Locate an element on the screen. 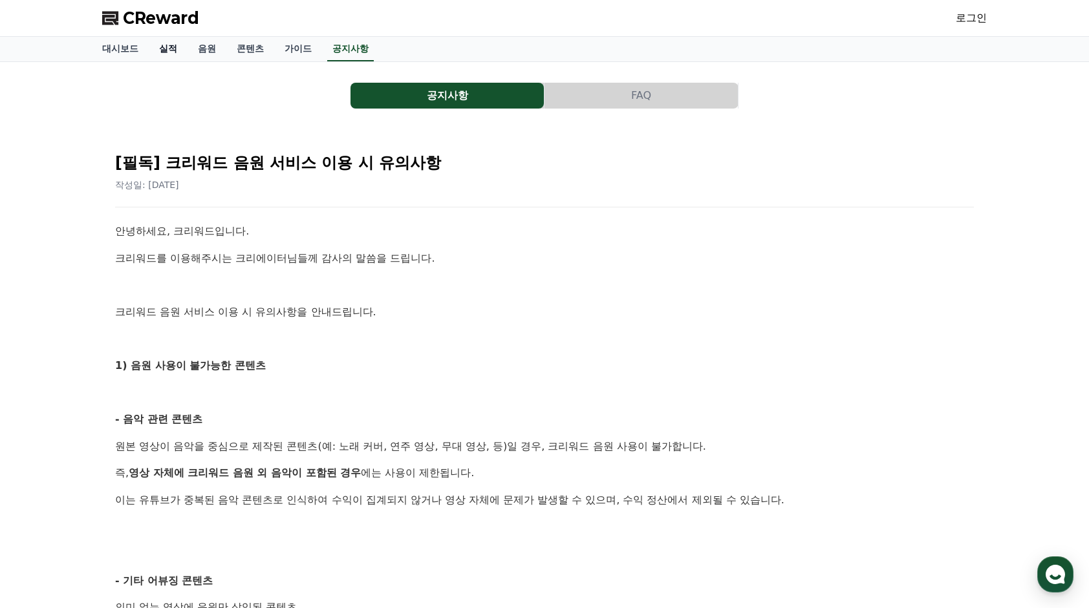  a: 로그인 is located at coordinates (971, 18).